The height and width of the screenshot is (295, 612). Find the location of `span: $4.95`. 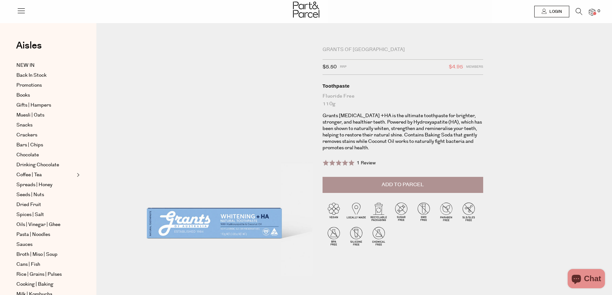

span: $4.95 is located at coordinates (456, 67).